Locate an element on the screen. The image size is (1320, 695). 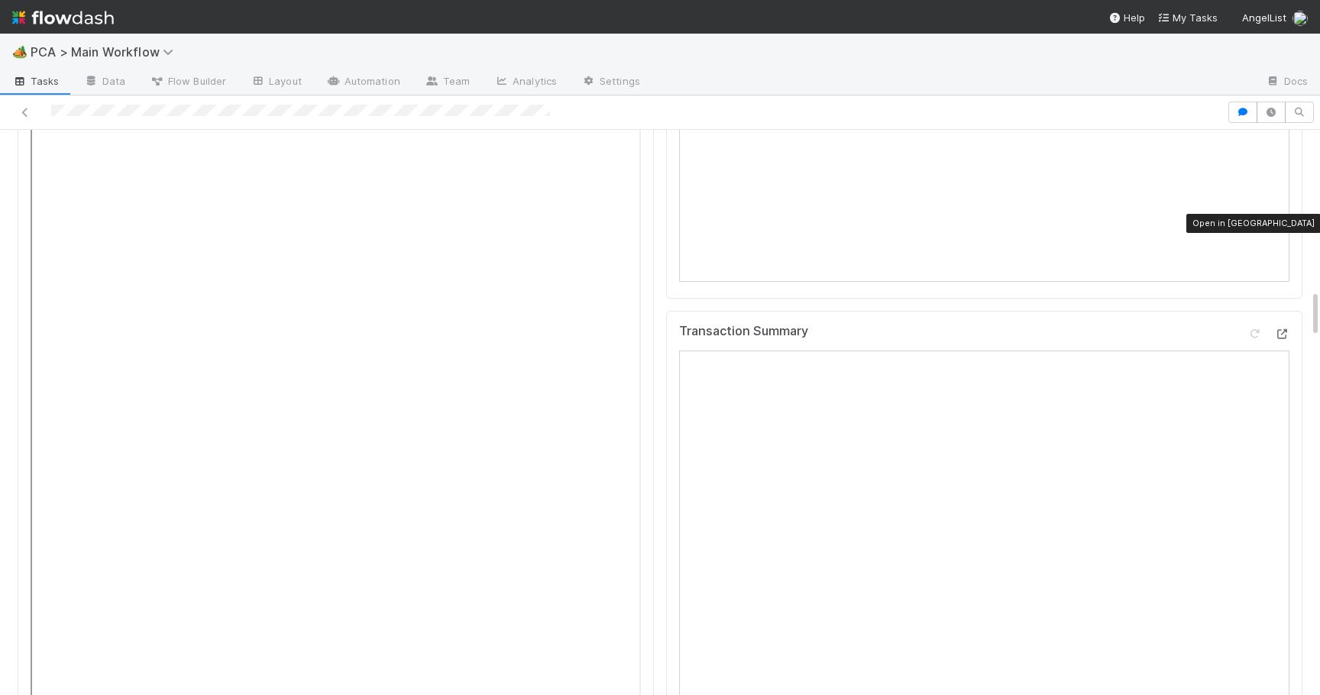
span: My Tasks is located at coordinates (1187, 18).